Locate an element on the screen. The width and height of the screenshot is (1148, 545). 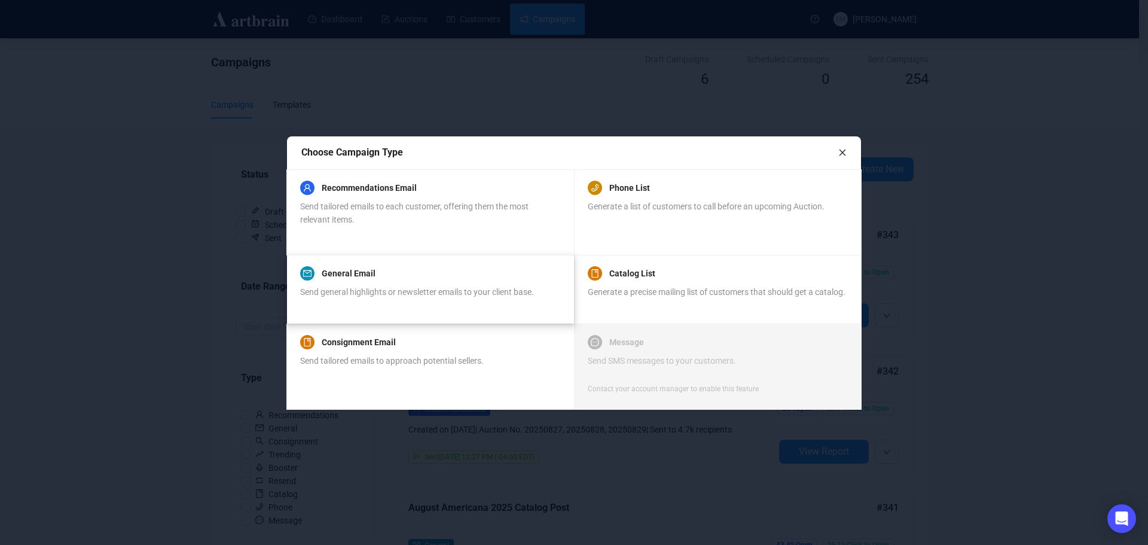
a: Message is located at coordinates (627, 342).